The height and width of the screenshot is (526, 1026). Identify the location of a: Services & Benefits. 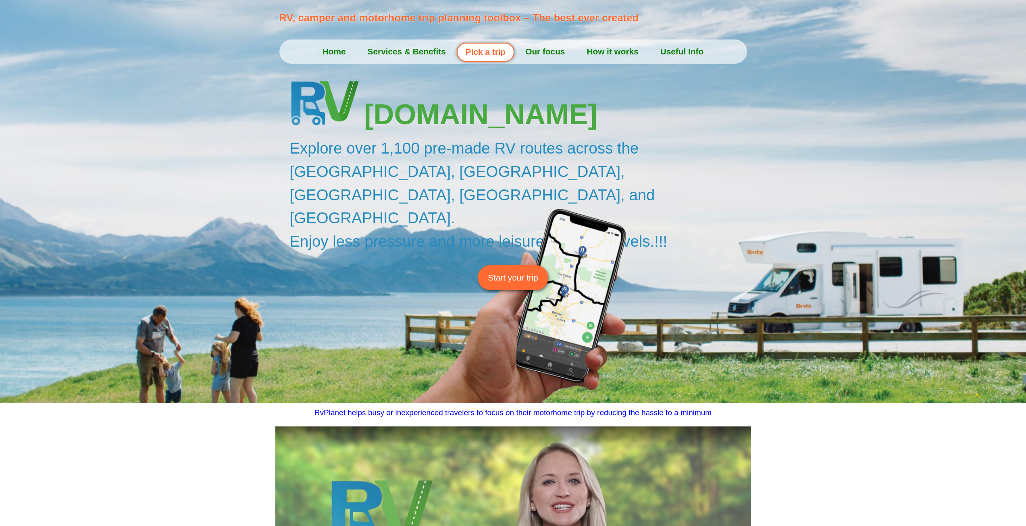
(407, 52).